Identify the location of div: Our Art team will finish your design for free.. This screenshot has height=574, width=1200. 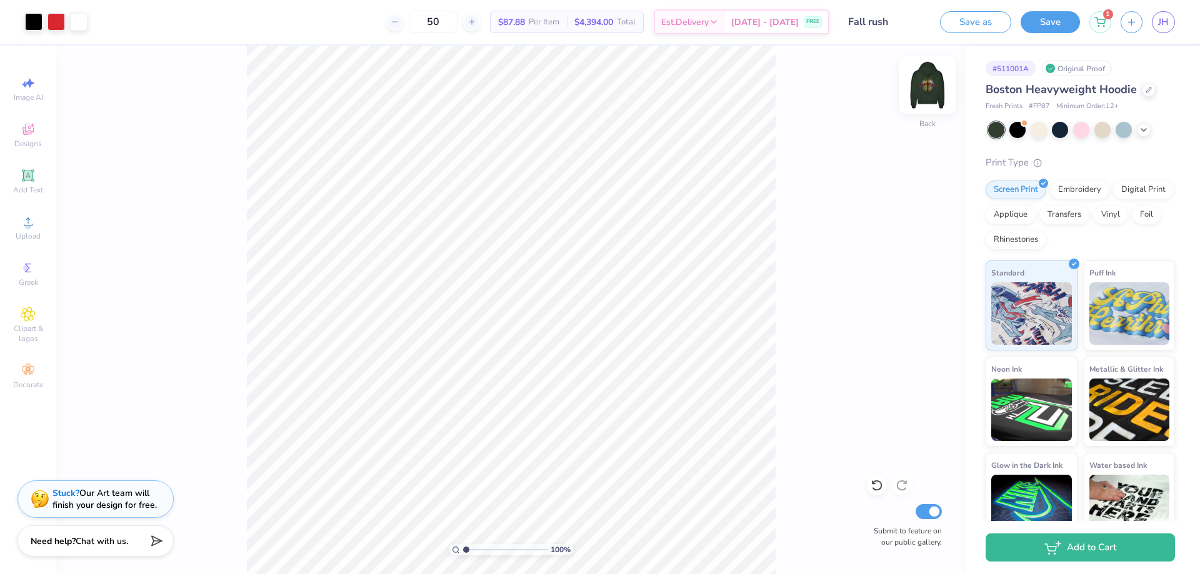
(104, 499).